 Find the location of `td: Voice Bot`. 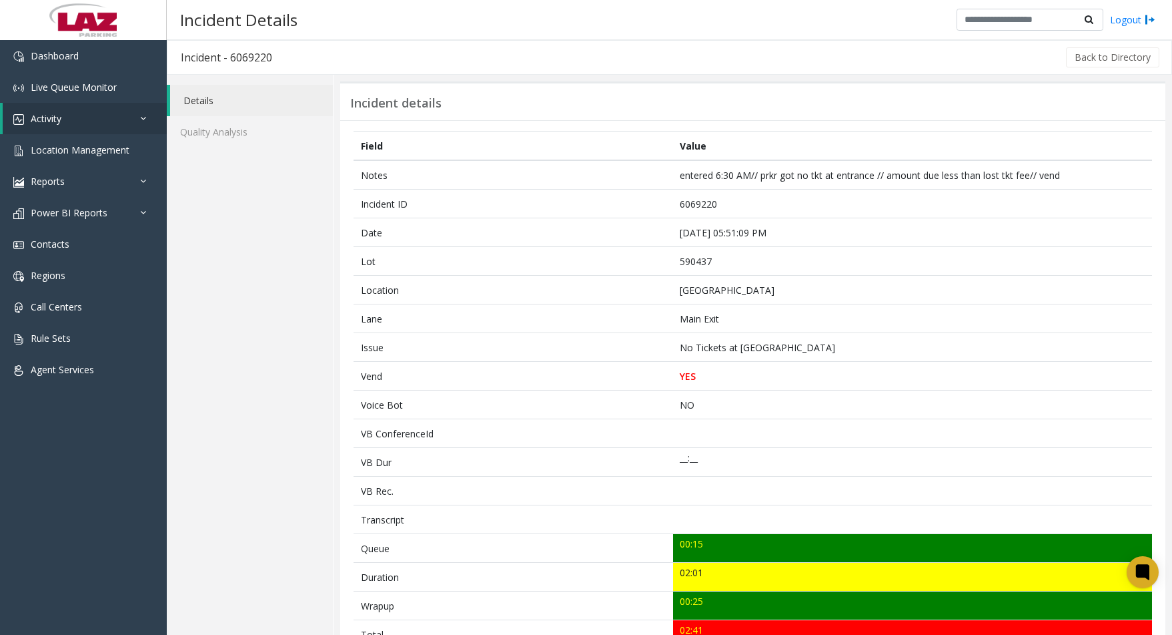

td: Voice Bot is located at coordinates (513, 404).